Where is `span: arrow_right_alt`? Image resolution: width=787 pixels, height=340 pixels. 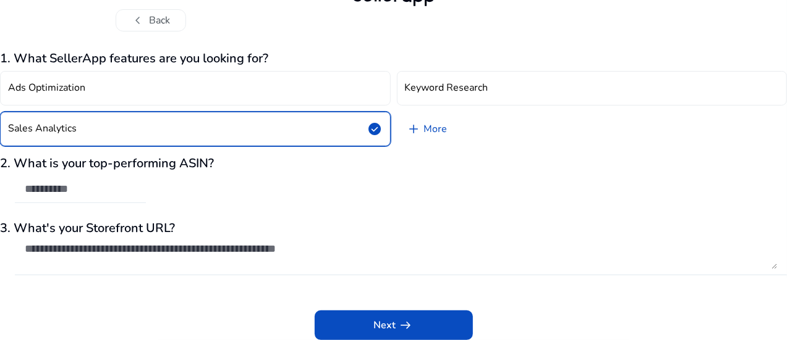
span: arrow_right_alt is located at coordinates (406, 326).